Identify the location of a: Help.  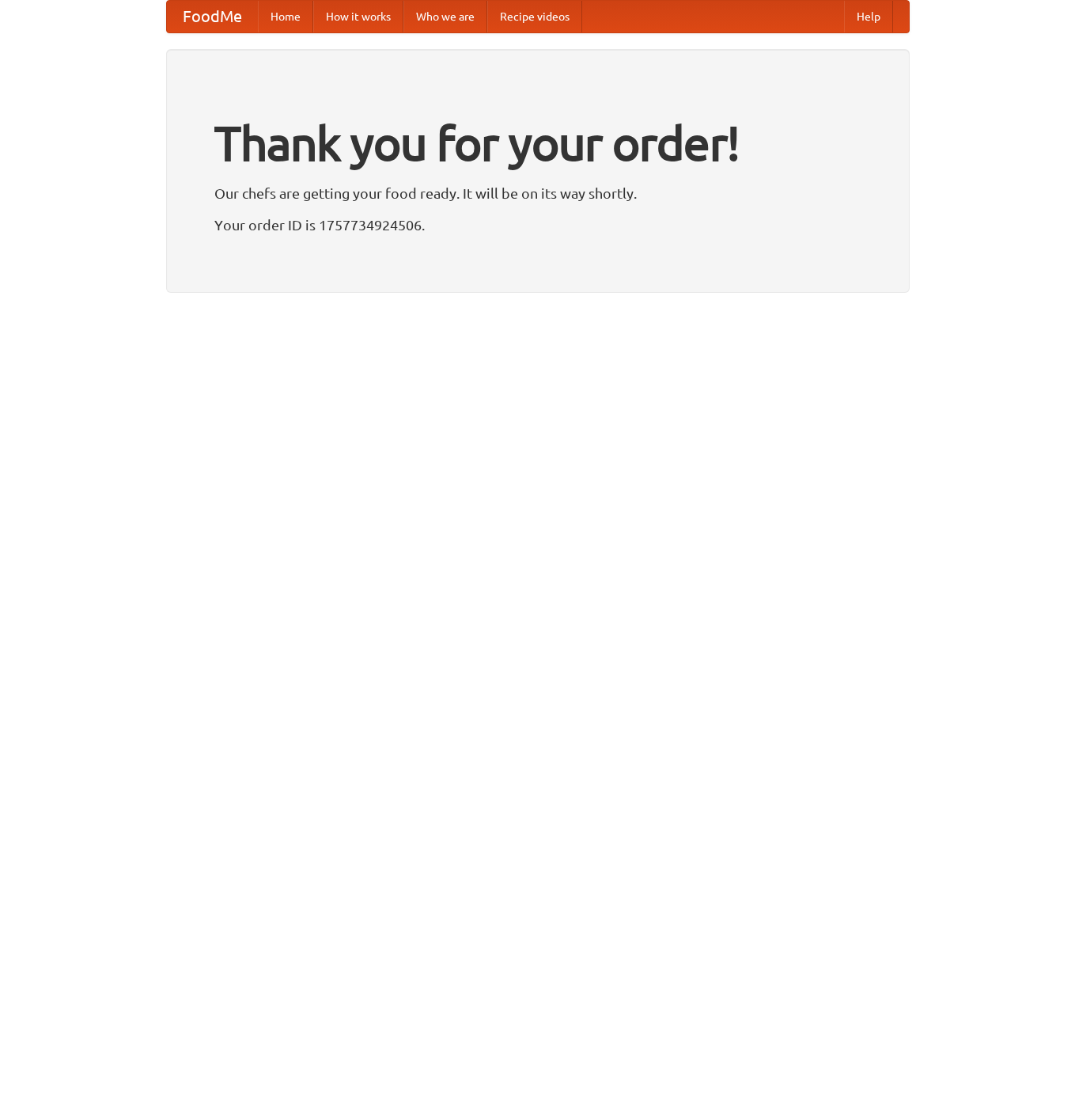
(869, 17).